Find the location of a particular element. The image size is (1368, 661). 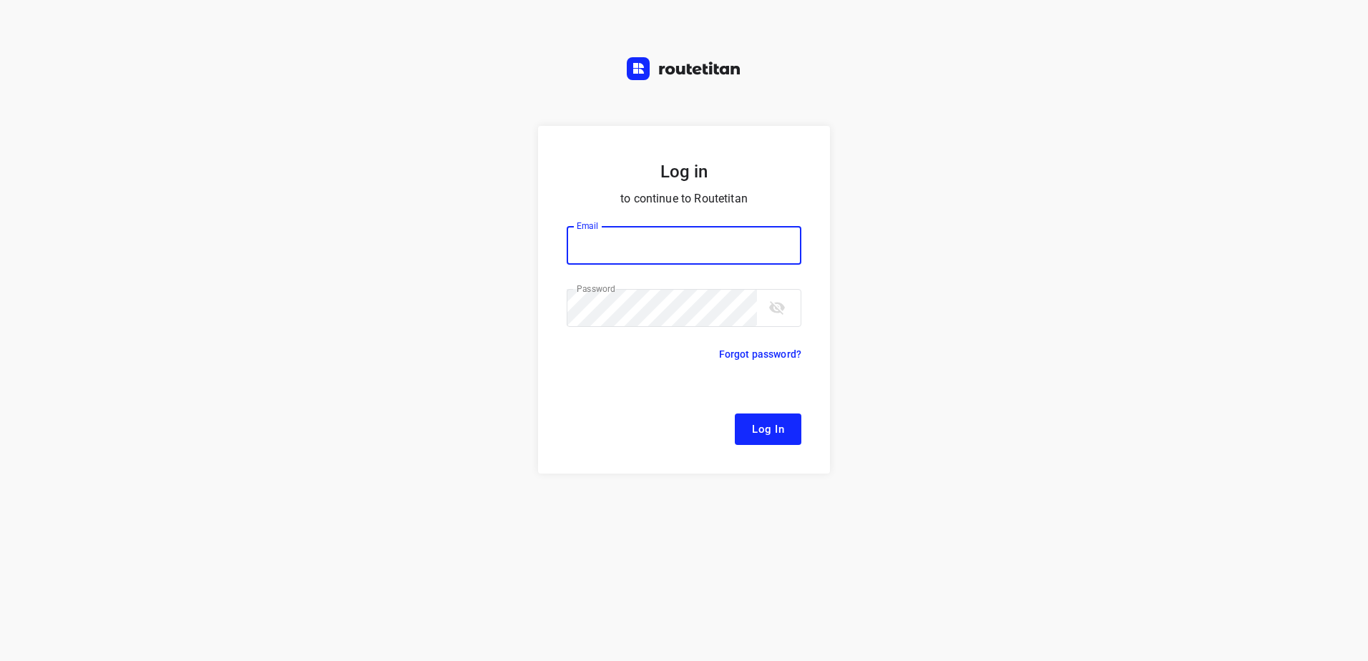

button: Log In is located at coordinates (768, 429).